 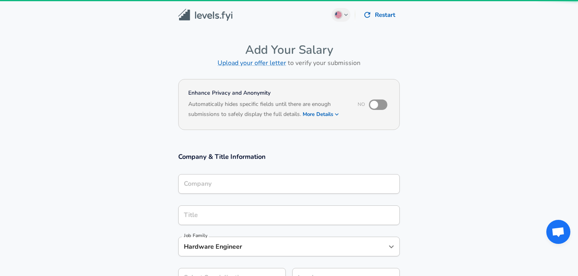 What do you see at coordinates (289, 50) in the screenshot?
I see `h4: Add Your Salary` at bounding box center [289, 50].